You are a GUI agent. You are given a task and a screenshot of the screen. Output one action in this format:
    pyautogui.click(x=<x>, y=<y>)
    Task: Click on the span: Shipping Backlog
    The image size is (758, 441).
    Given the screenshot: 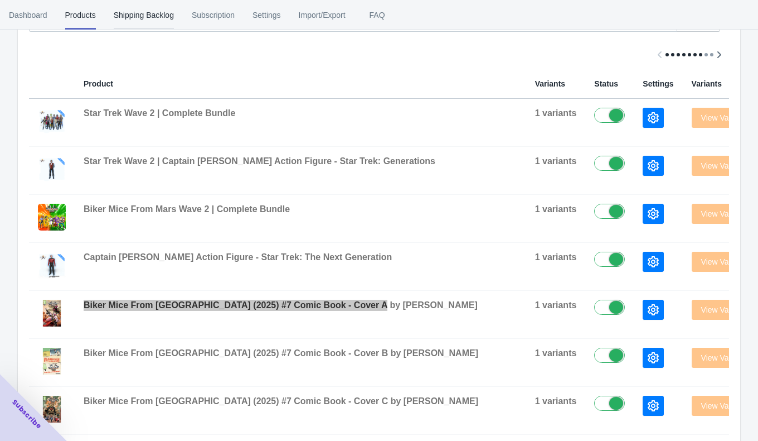 What is the action you would take?
    pyautogui.click(x=144, y=15)
    